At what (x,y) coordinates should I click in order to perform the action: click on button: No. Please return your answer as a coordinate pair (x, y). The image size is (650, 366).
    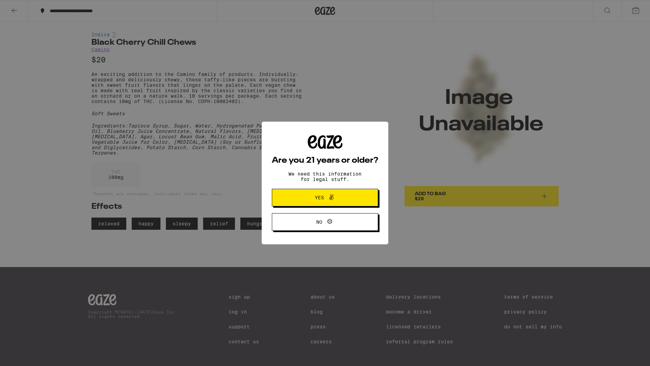
    Looking at the image, I should click on (325, 222).